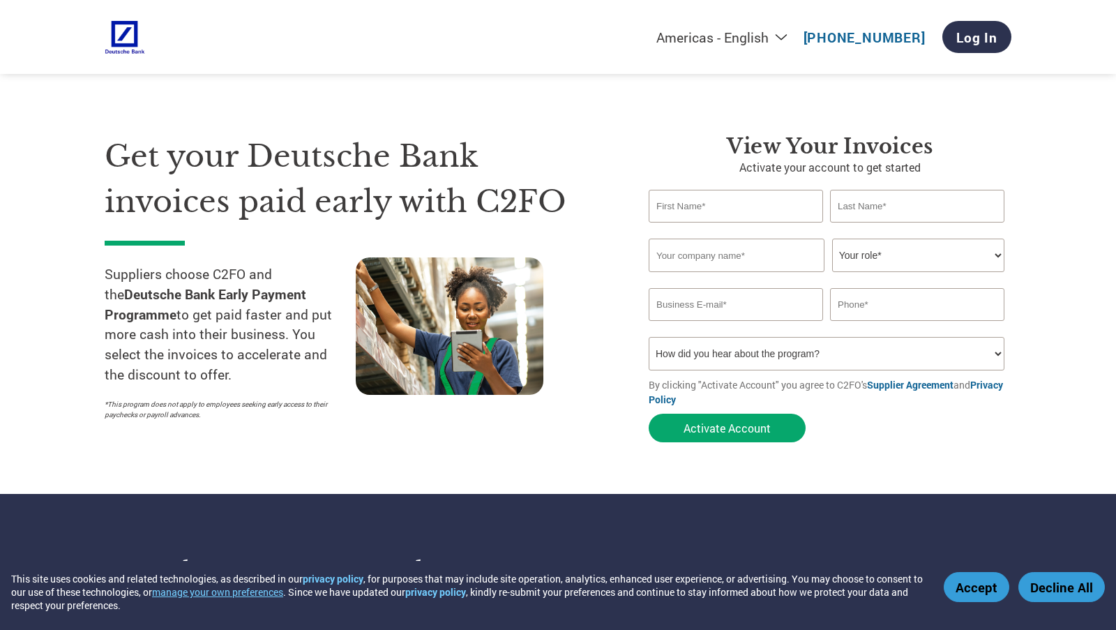 The image size is (1116, 630). I want to click on input: Last Name*, so click(917, 206).